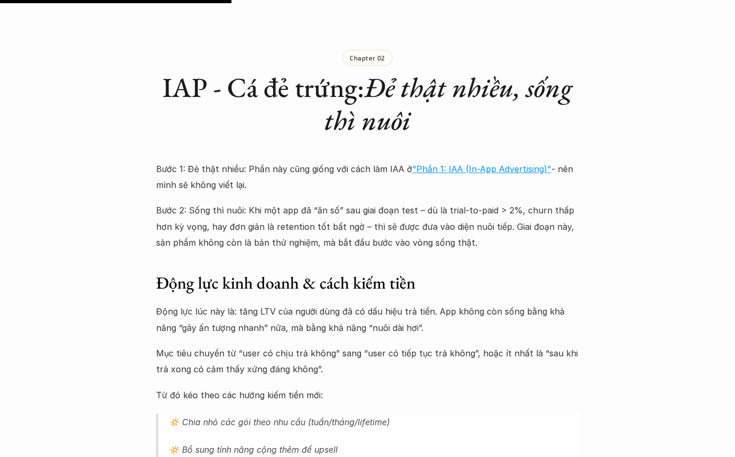 This screenshot has width=735, height=457. What do you see at coordinates (368, 226) in the screenshot?
I see `p: Bước 2: Sống thì nuôi: Khi một app đã “ăn số” sau giai đoạn test – dù là trial-to-paid > 2%, chur...` at bounding box center [368, 226].